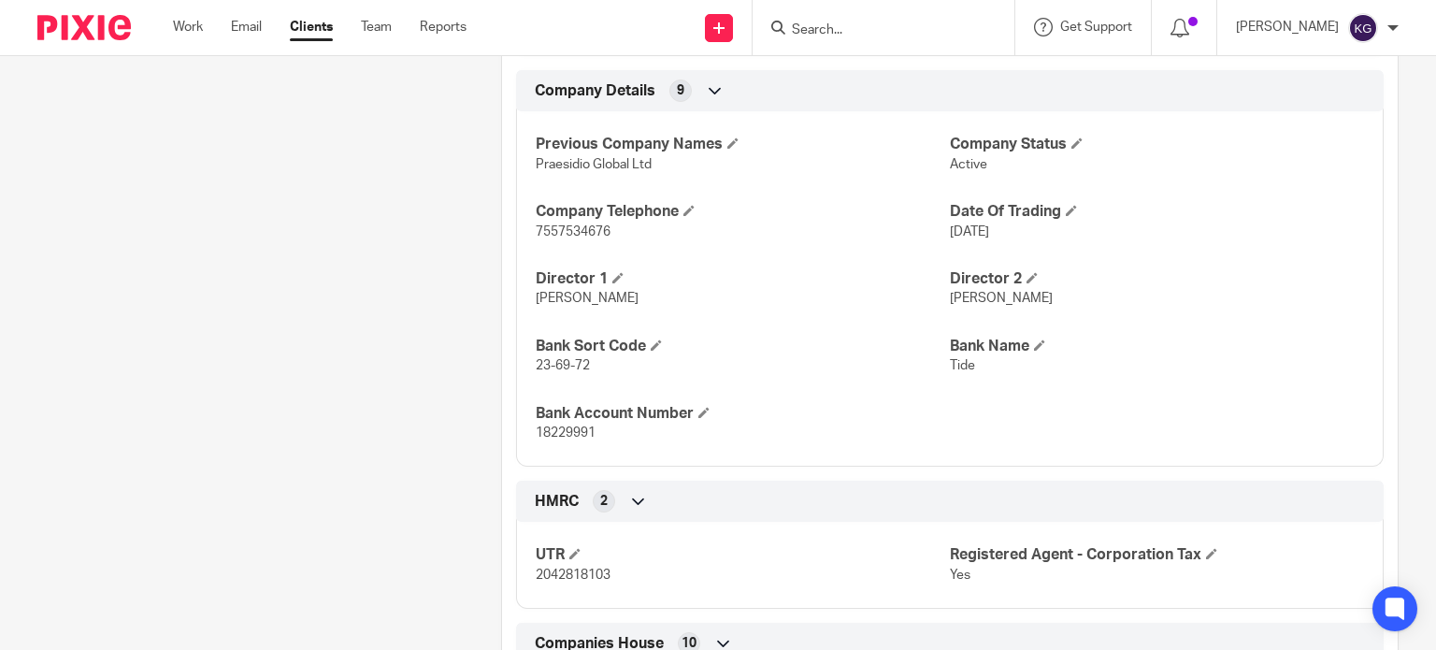  What do you see at coordinates (565, 433) in the screenshot?
I see `span: 18229991` at bounding box center [565, 433].